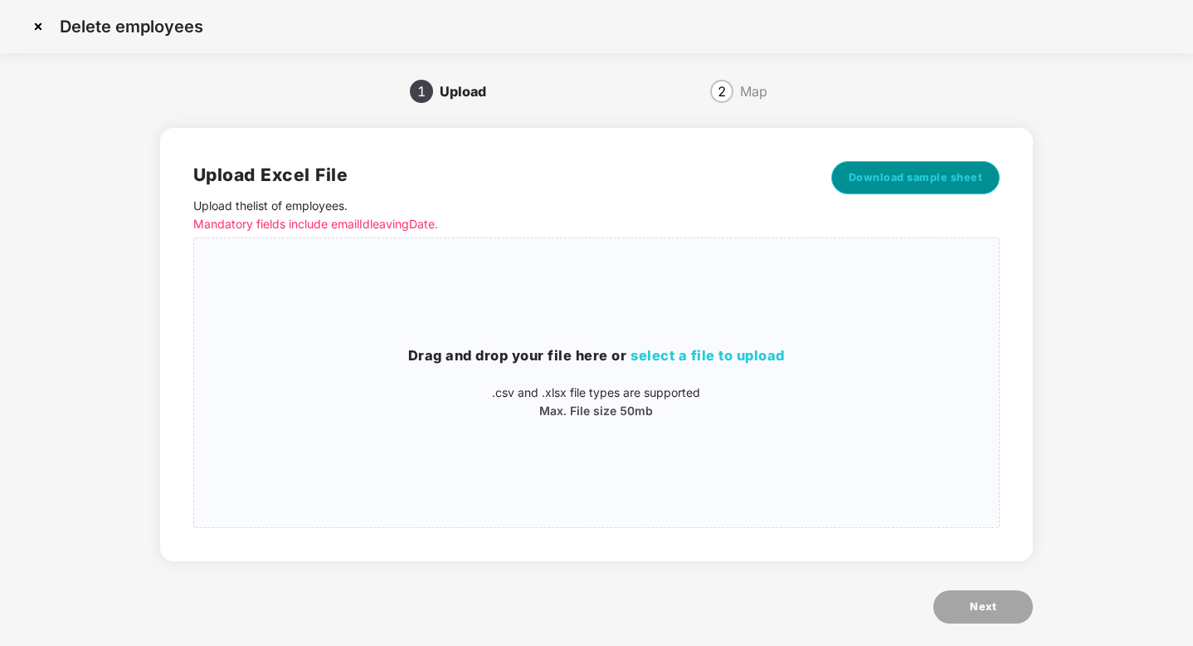 The height and width of the screenshot is (646, 1193). I want to click on h2: Upload Excel File, so click(495, 174).